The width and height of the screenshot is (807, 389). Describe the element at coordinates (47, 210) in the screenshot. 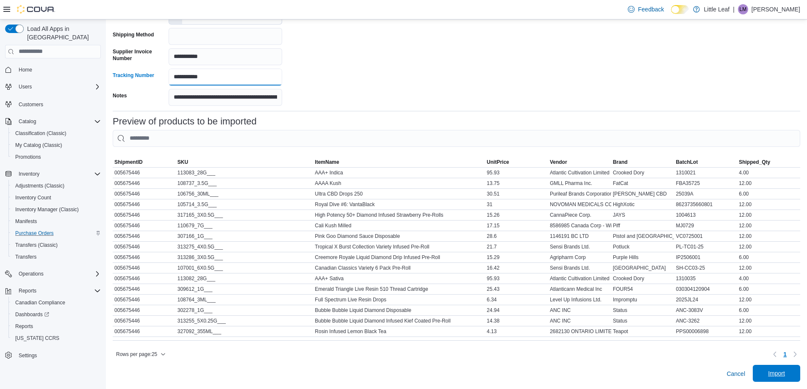

I see `span: Inventory Manager (Classic)` at that location.